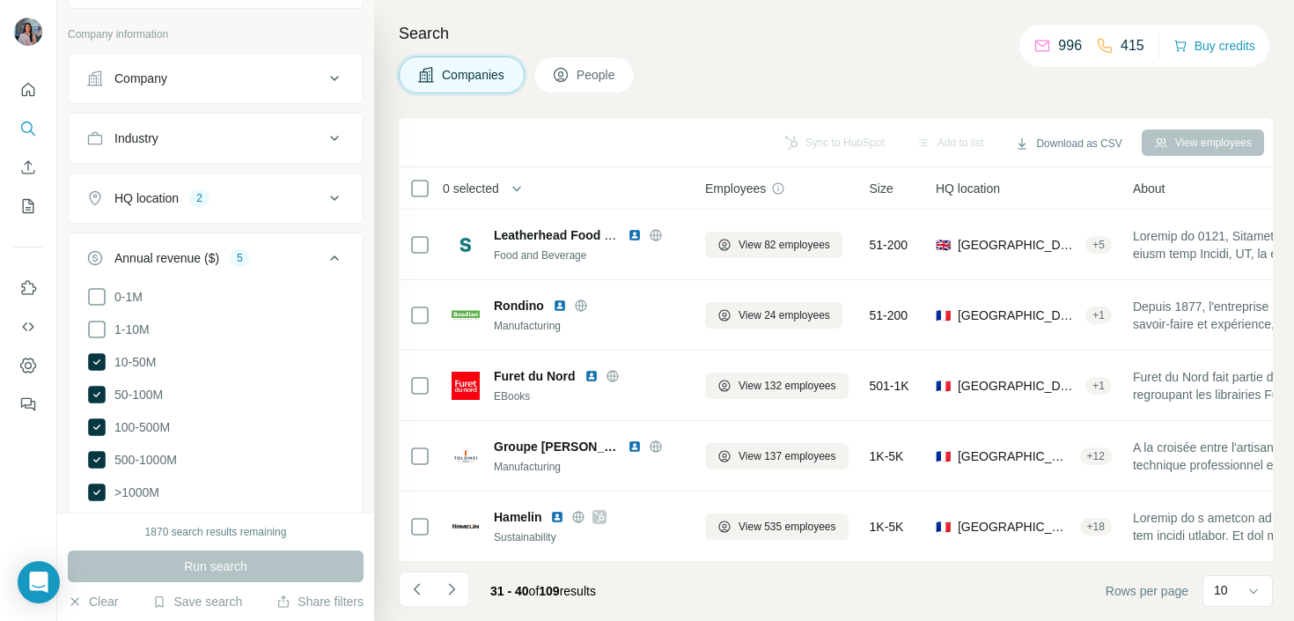 The image size is (1294, 621). What do you see at coordinates (466, 315) in the screenshot?
I see `img: Logo of Rondino` at bounding box center [466, 315].